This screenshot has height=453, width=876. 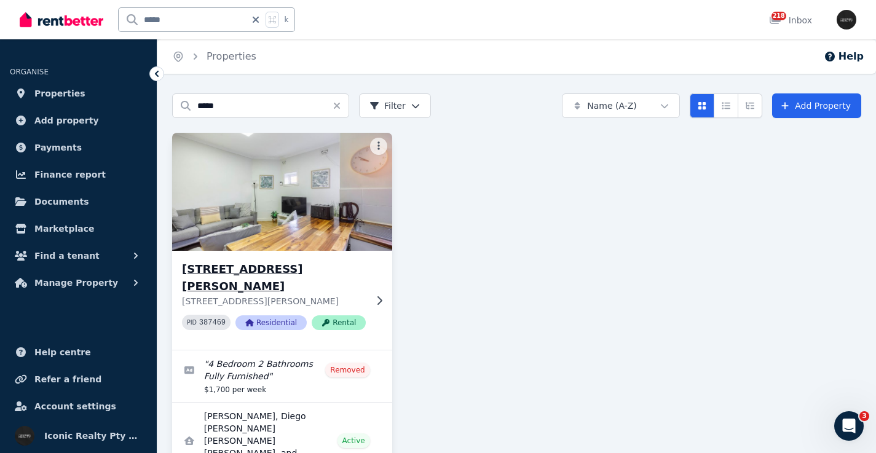 I want to click on span: Manage Property, so click(x=76, y=283).